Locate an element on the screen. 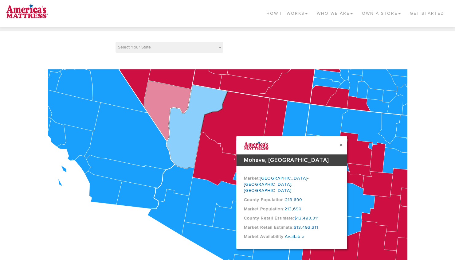  span: Available is located at coordinates (295, 237).